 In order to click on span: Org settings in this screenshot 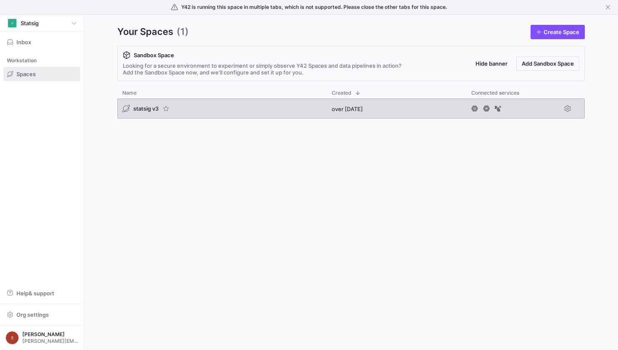, I will do `click(32, 315)`.